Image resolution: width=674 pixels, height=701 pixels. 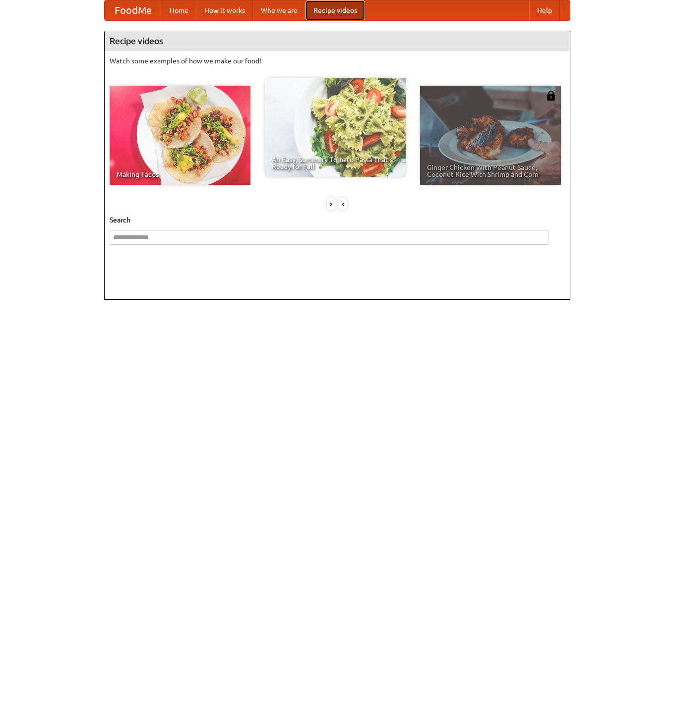 What do you see at coordinates (335, 163) in the screenshot?
I see `span: An Easy, Summery Tomato Pasta That's Ready for Fall` at bounding box center [335, 163].